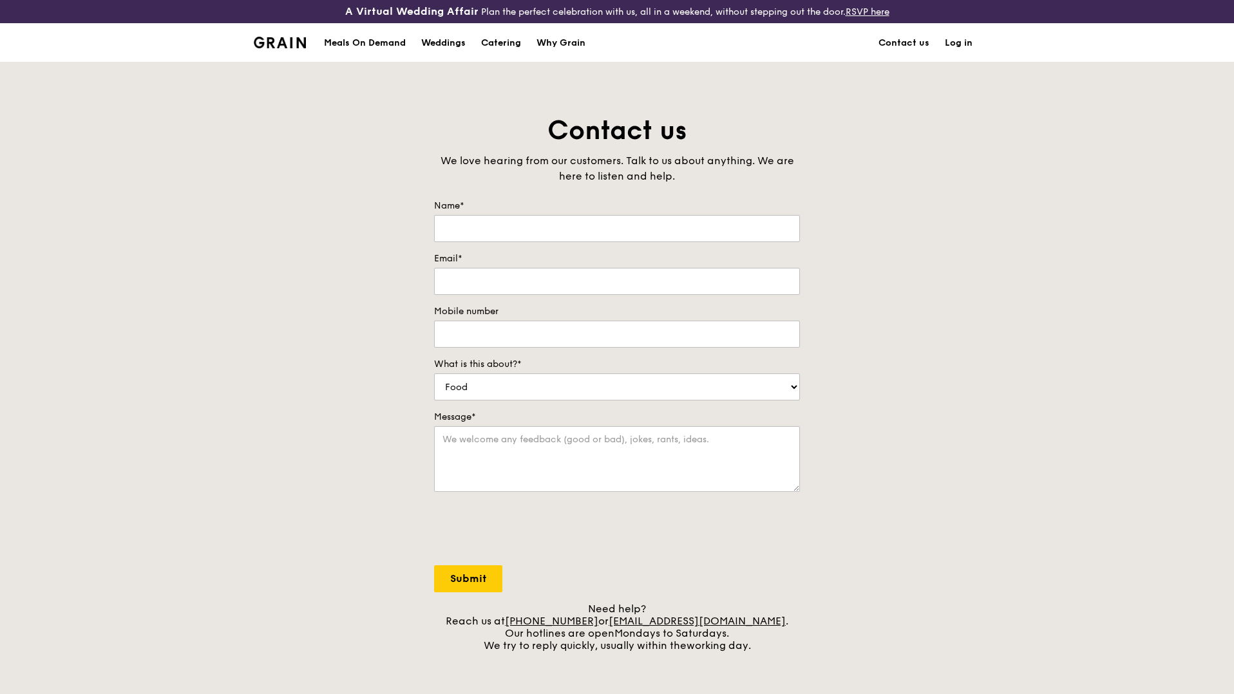 Image resolution: width=1234 pixels, height=694 pixels. What do you see at coordinates (904, 43) in the screenshot?
I see `a: Contact us` at bounding box center [904, 43].